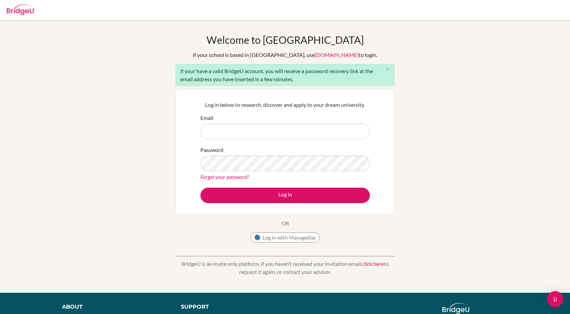  I want to click on i: close, so click(388, 69).